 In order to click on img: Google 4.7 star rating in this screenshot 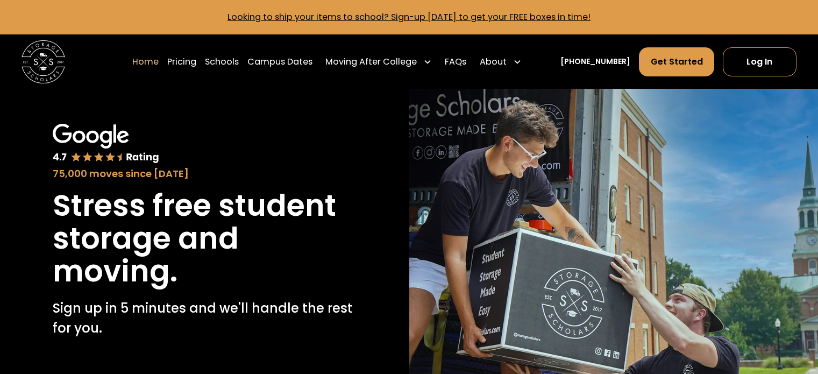, I will do `click(105, 144)`.